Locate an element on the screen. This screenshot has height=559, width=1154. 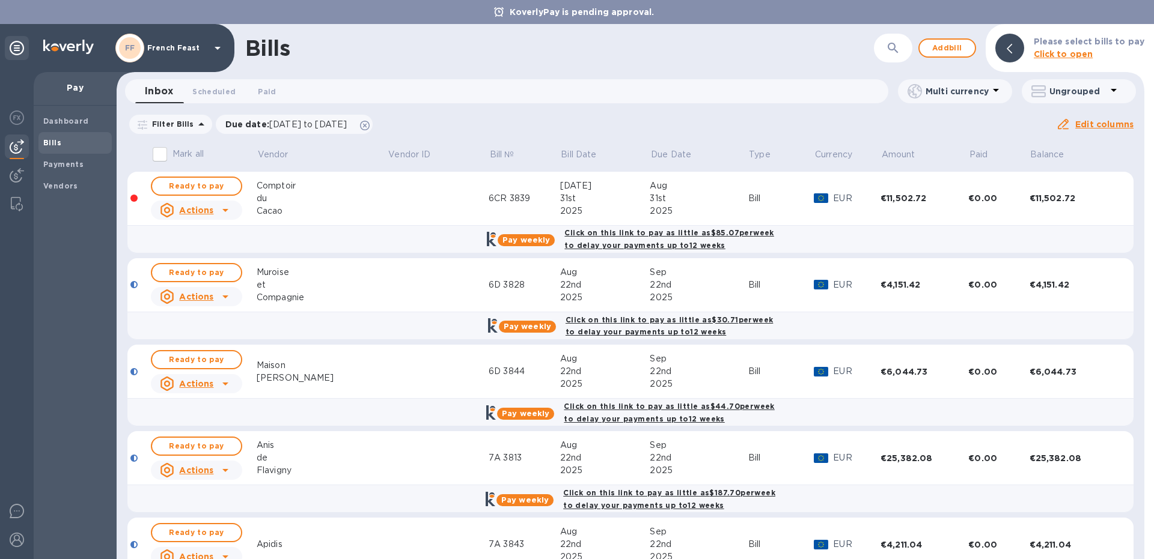
b: FF is located at coordinates (130, 47).